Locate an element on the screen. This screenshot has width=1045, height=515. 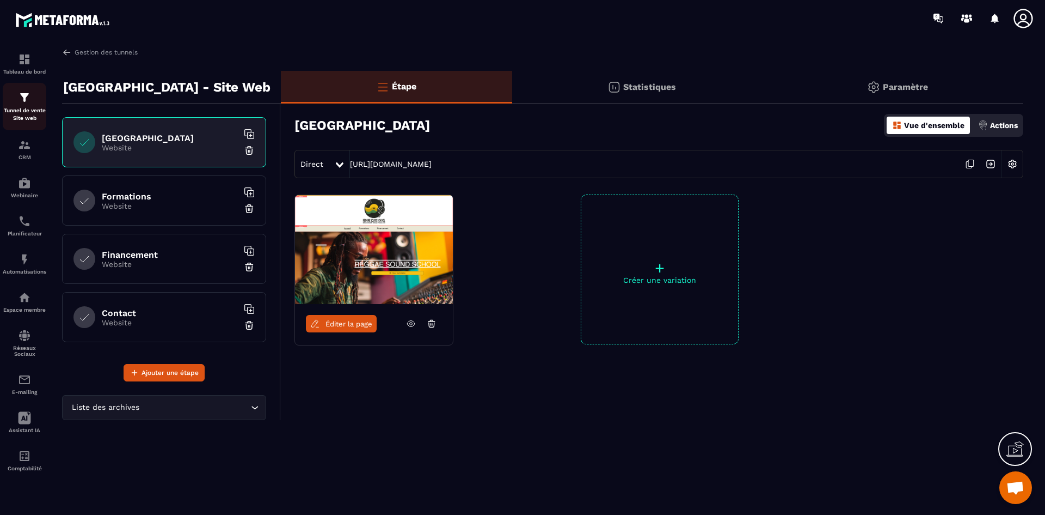
p: Tunnel de vente Site web is located at coordinates (25, 114).